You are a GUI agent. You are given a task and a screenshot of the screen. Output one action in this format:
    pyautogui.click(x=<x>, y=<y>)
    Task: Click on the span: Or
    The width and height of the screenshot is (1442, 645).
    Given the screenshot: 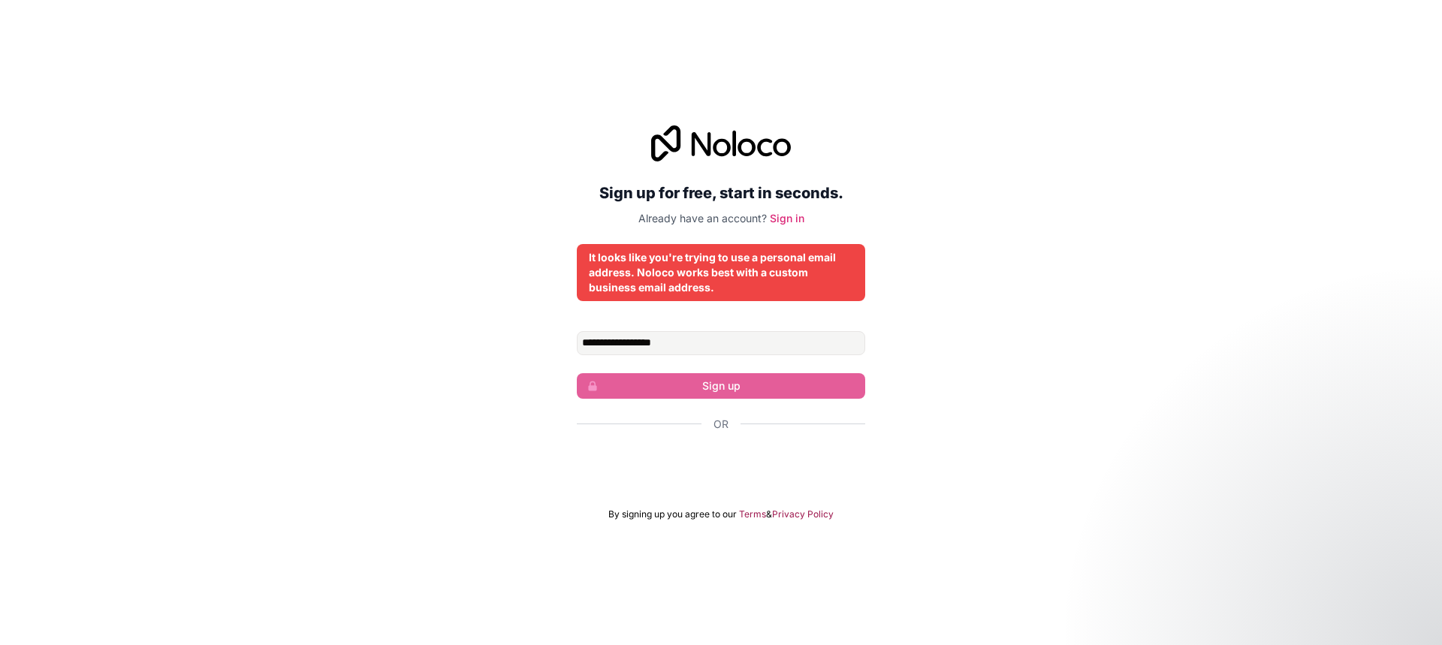 What is the action you would take?
    pyautogui.click(x=721, y=424)
    